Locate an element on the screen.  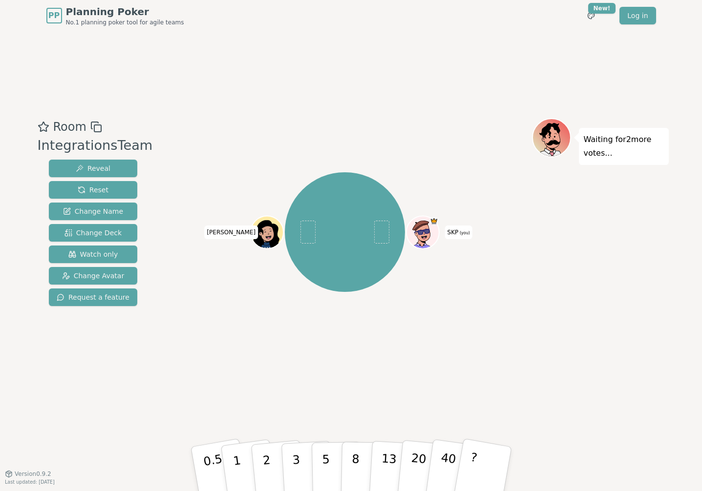
span: No.1 planning poker tool for agile teams is located at coordinates (125, 22).